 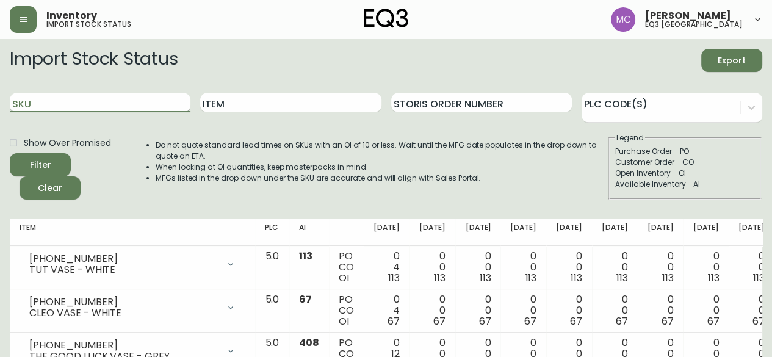 I want to click on span: 408, so click(x=309, y=343).